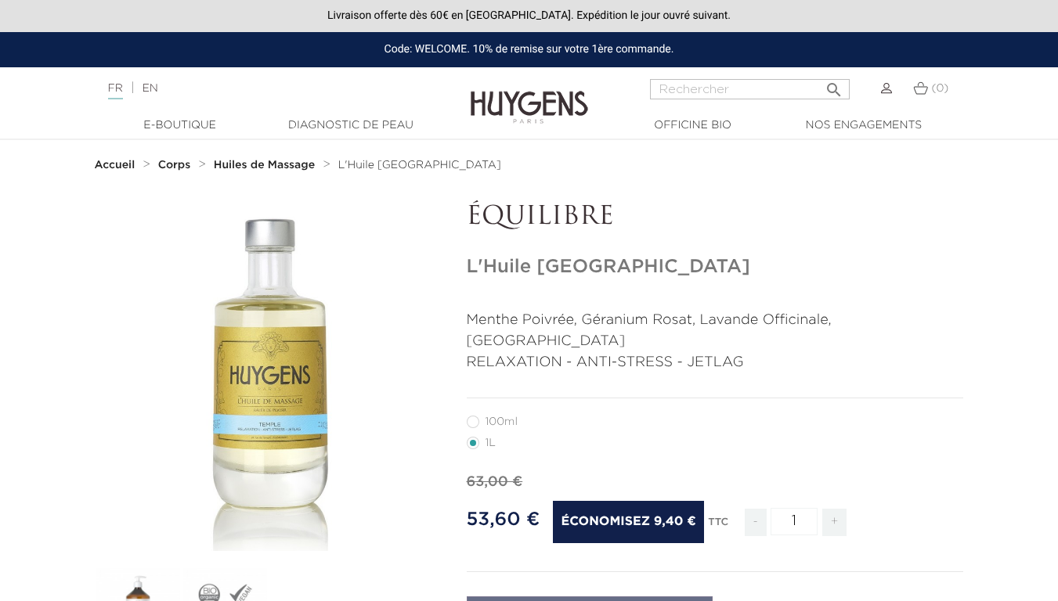 The width and height of the screenshot is (1058, 601). I want to click on strong: Corps, so click(175, 165).